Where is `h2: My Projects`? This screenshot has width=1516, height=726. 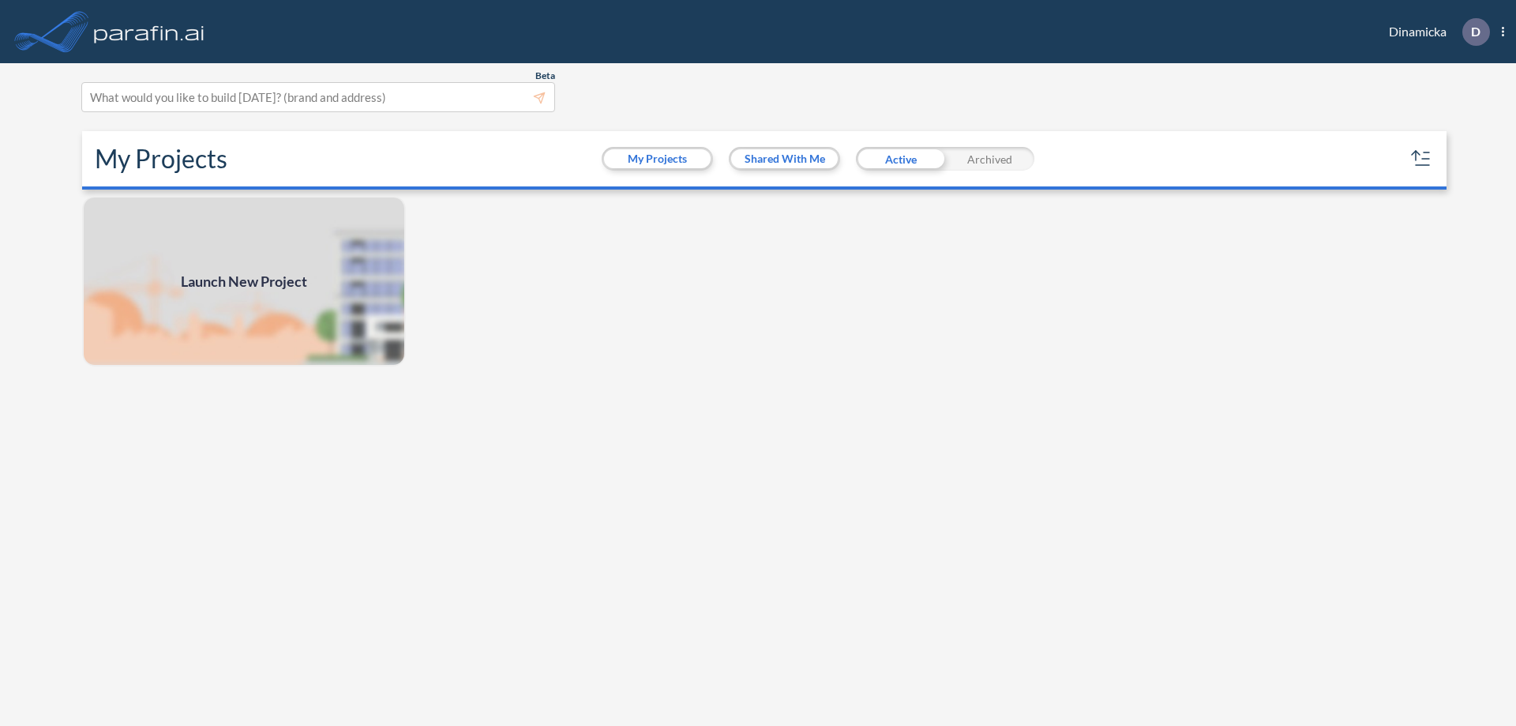
h2: My Projects is located at coordinates (161, 159).